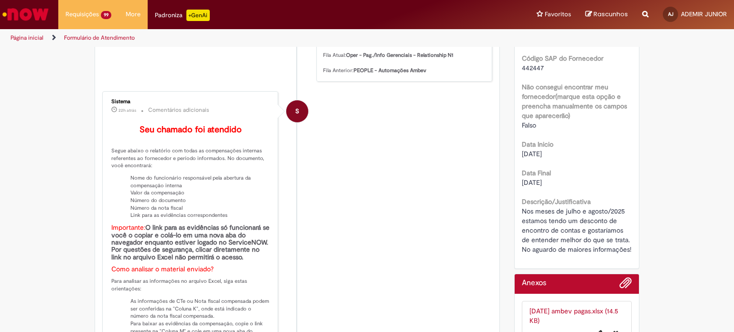 The height and width of the screenshot is (332, 734). I want to click on small: Comentários adicionais, so click(179, 110).